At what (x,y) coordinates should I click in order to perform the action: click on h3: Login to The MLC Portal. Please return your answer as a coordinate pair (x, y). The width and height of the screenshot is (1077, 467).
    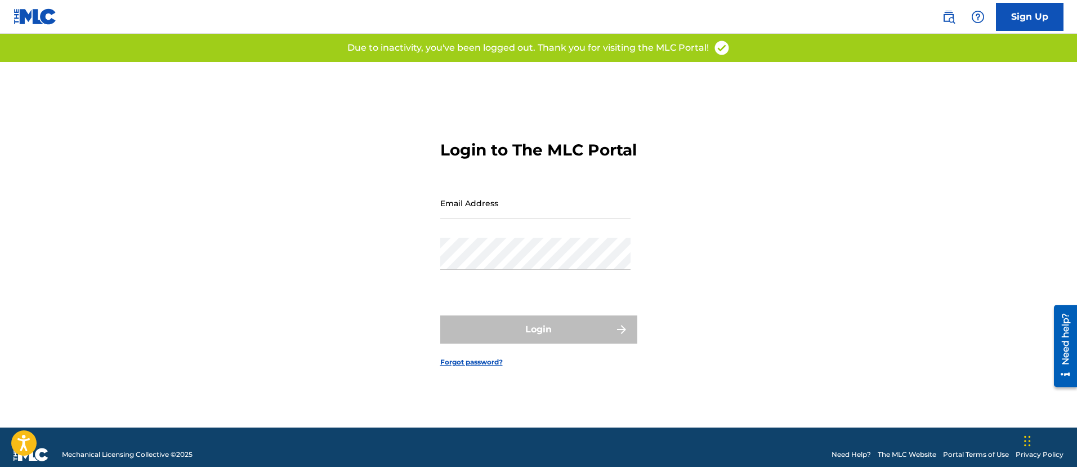
    Looking at the image, I should click on (538, 150).